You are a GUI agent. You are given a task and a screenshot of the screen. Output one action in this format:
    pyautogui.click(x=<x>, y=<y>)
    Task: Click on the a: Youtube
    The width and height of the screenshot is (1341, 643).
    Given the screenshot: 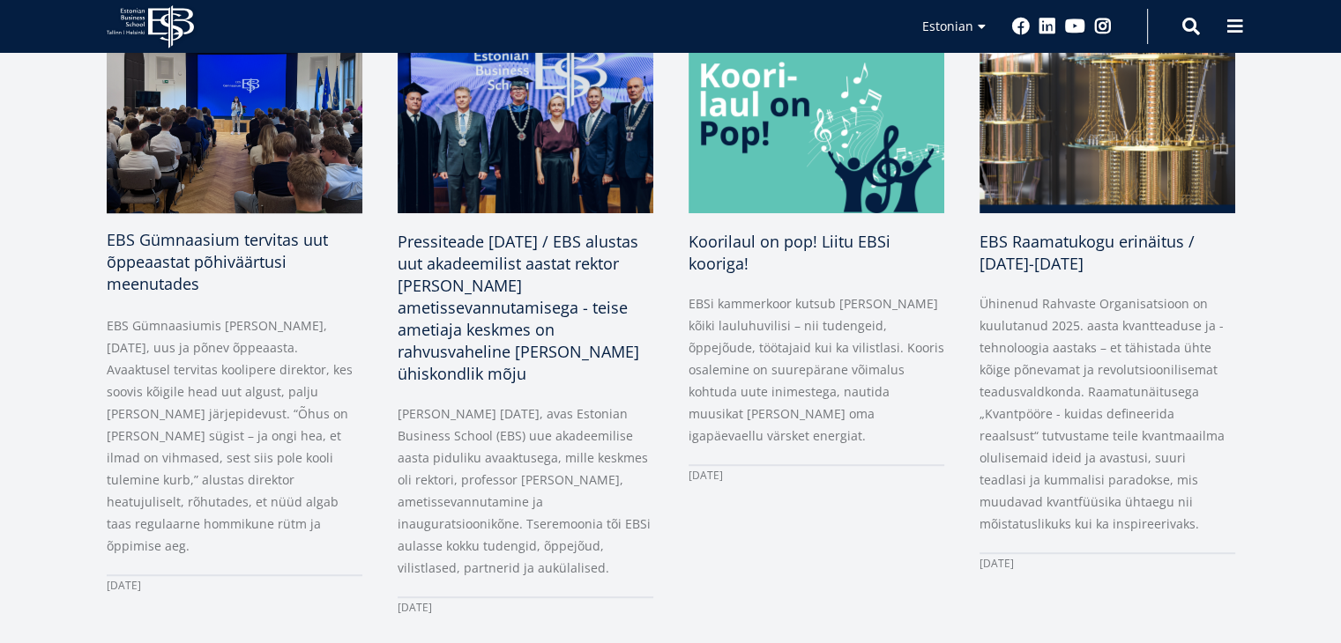 What is the action you would take?
    pyautogui.click(x=1075, y=26)
    